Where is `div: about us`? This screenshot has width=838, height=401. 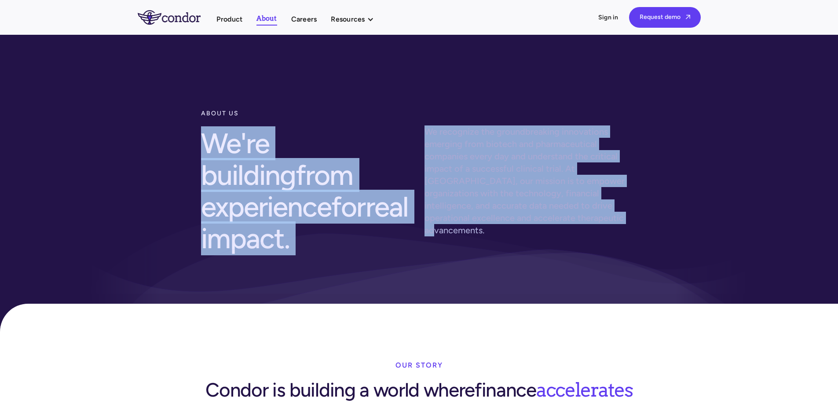
div: about us is located at coordinates (308, 114).